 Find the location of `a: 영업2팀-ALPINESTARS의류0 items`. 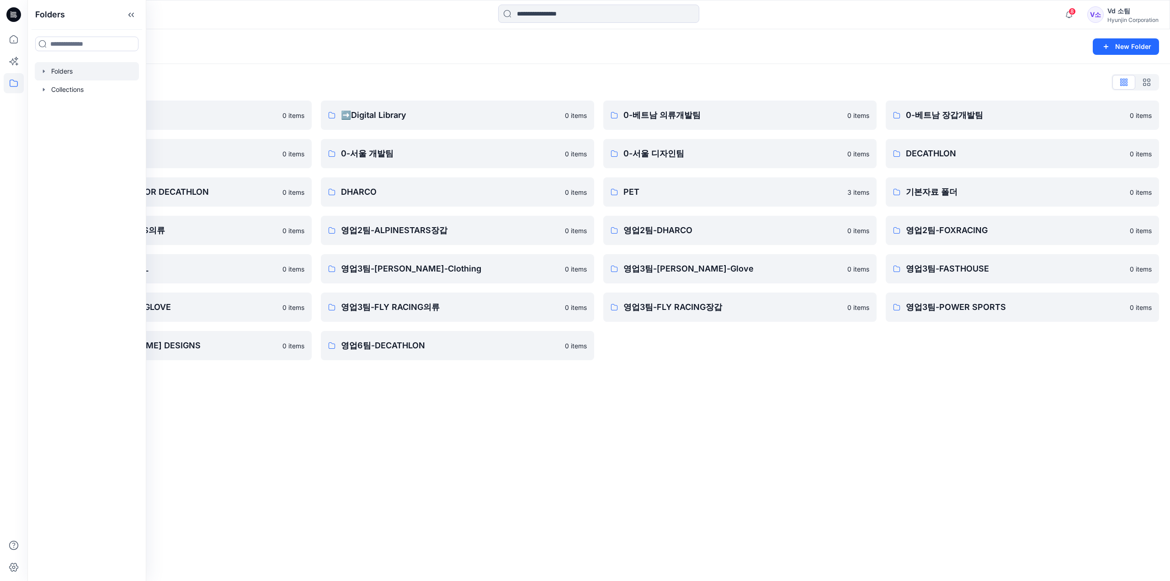

a: 영업2팀-ALPINESTARS의류0 items is located at coordinates (175, 230).